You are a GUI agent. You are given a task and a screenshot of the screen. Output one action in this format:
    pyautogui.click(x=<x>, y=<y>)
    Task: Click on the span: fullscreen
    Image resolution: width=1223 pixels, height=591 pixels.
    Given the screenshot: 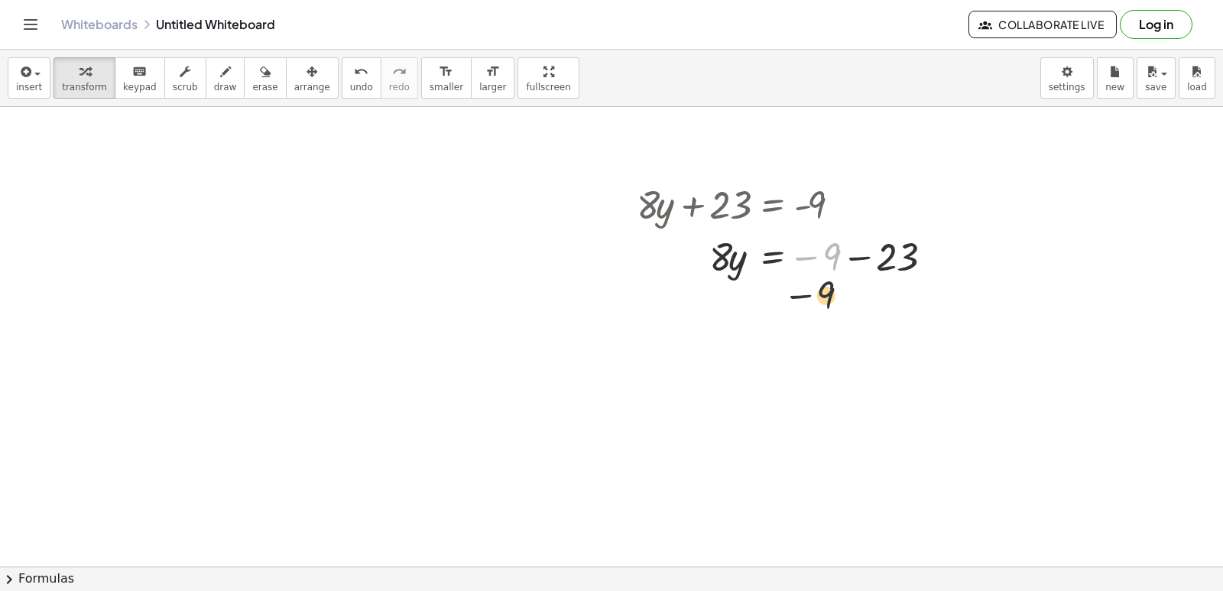 What is the action you would take?
    pyautogui.click(x=548, y=87)
    